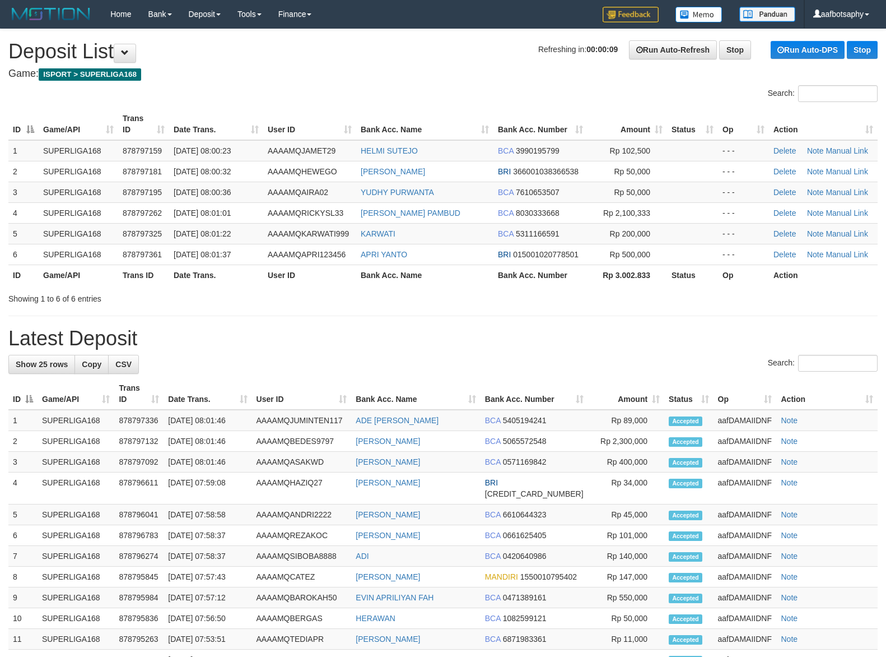 The height and width of the screenshot is (657, 886). I want to click on a: Run Auto-Refresh, so click(673, 50).